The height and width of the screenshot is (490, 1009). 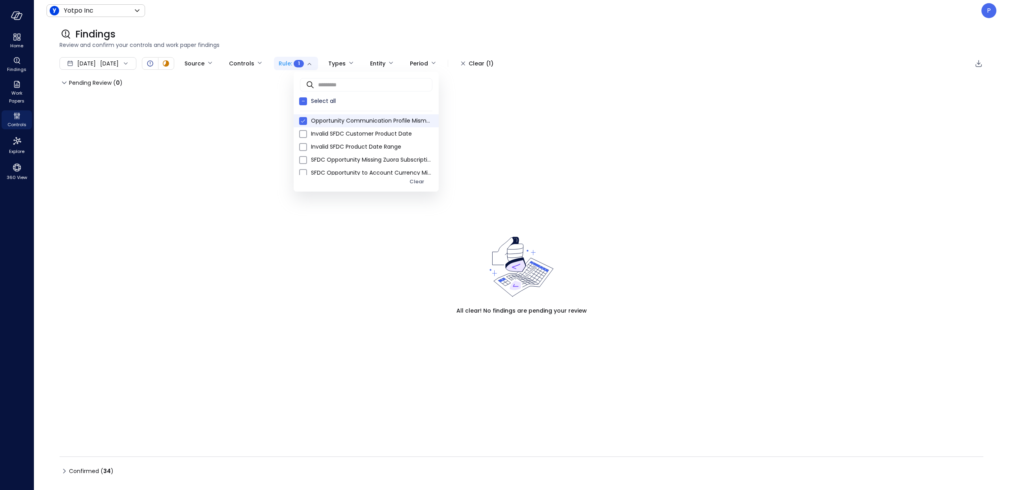 What do you see at coordinates (372, 160) in the screenshot?
I see `span: SFDC Opportunity Missing Zuora Subscription` at bounding box center [372, 160].